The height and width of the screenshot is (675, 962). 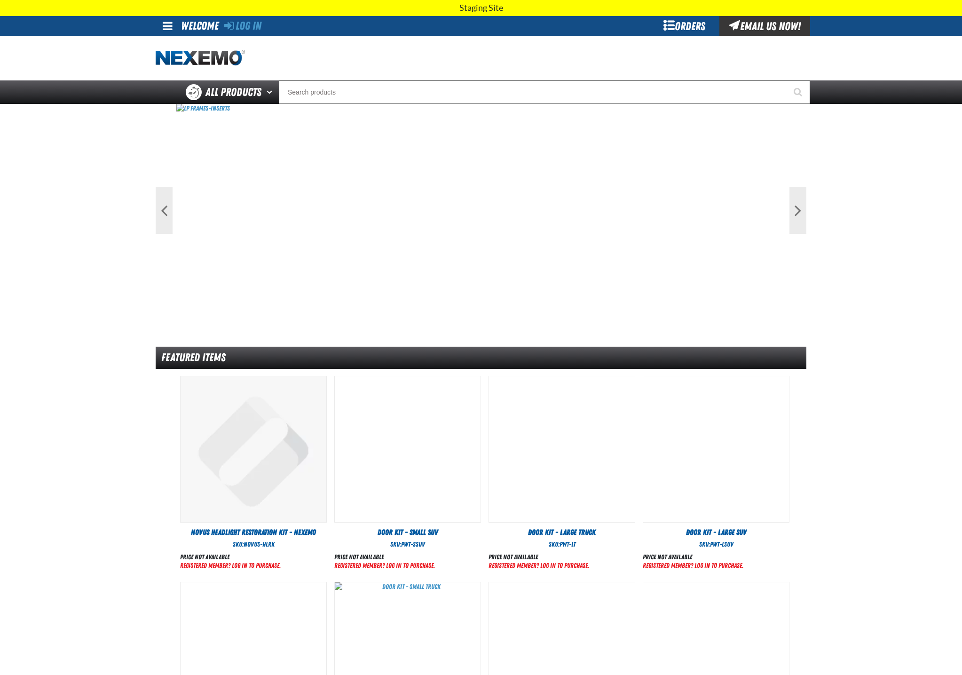 I want to click on span: PWT-LSUV, so click(x=722, y=544).